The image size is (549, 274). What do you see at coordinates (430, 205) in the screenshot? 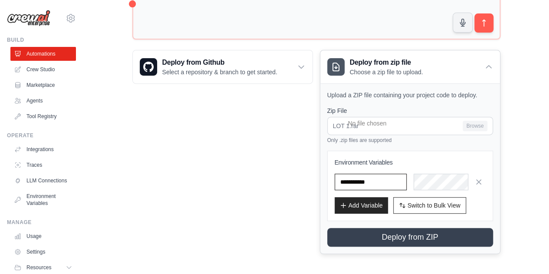
I see `button: Switch to Bulk View` at bounding box center [430, 205].